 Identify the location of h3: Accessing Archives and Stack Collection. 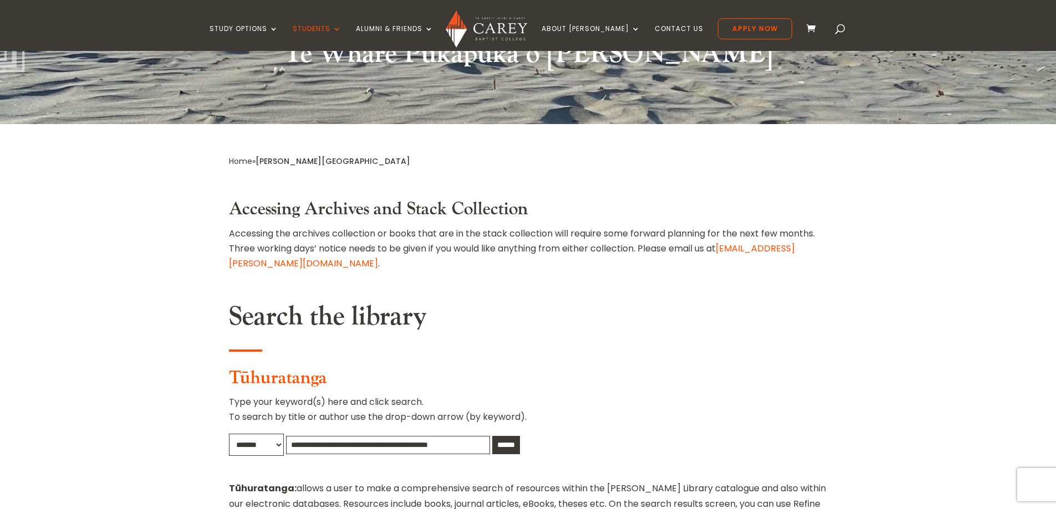
(528, 212).